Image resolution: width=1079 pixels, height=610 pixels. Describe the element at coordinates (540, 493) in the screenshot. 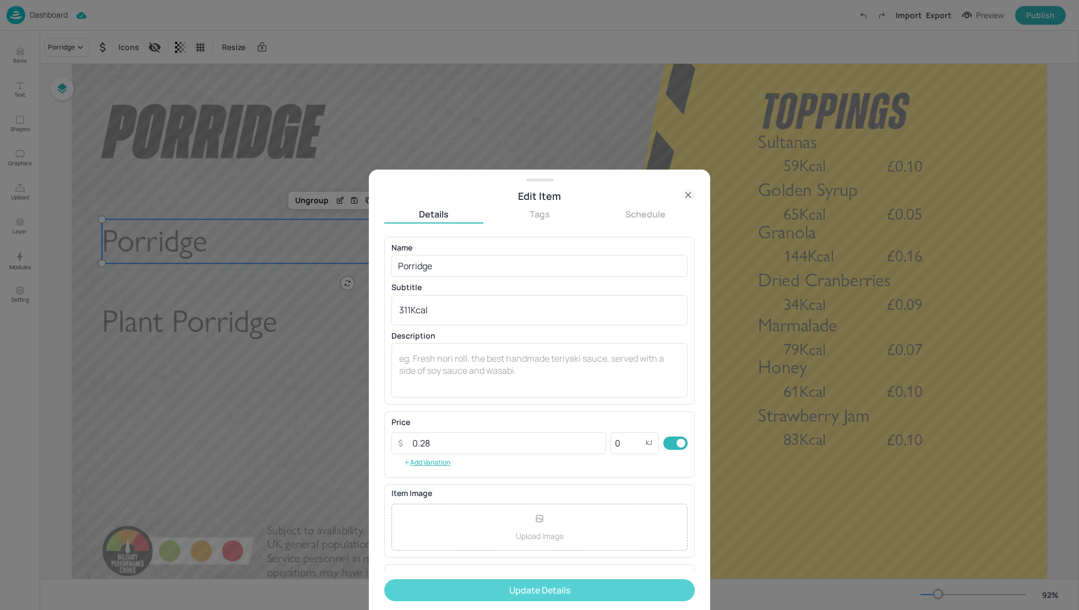

I see `p: Item Image` at that location.